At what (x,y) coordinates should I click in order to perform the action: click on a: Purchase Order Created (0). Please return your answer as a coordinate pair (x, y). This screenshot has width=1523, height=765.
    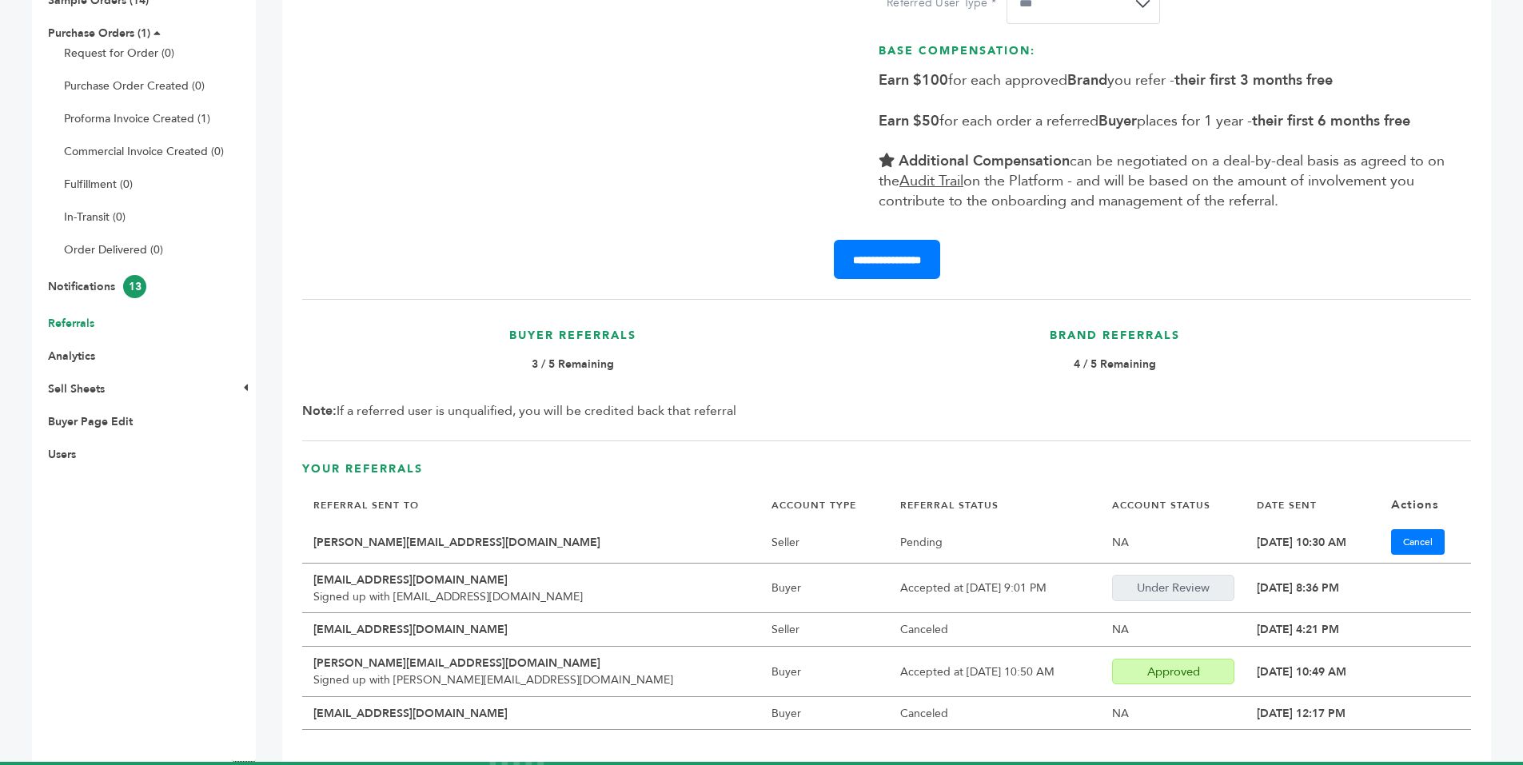
    Looking at the image, I should click on (134, 86).